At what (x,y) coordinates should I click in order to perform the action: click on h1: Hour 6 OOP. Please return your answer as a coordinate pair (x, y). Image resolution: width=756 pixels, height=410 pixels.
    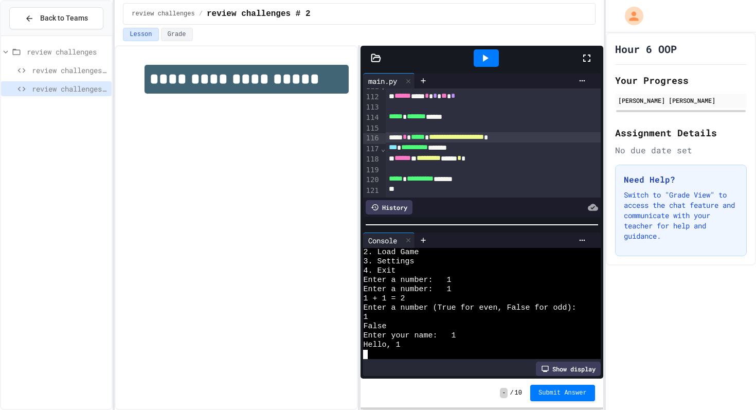
    Looking at the image, I should click on (646, 49).